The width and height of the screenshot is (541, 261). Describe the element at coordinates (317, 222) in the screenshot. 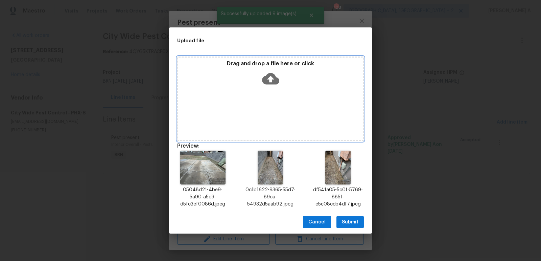

I see `button: Cancel` at that location.